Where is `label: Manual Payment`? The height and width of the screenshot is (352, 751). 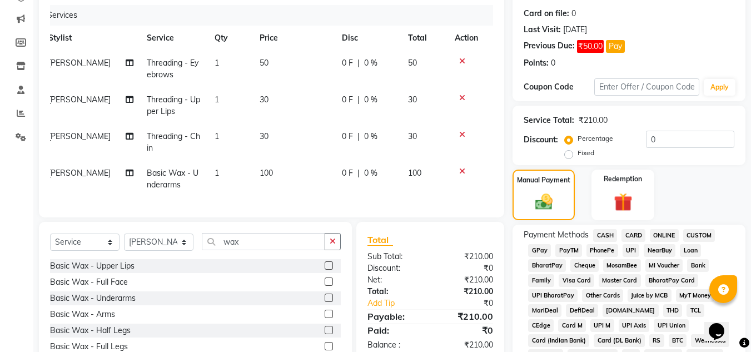 label: Manual Payment is located at coordinates (544, 180).